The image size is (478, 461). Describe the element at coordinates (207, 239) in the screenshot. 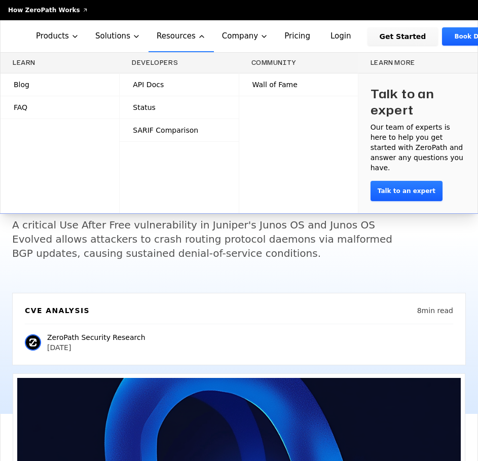

I see `h5: A critical Use After Free vulnerability in Juniper's Junos OS and Junos OS Evolved allows attacke...` at that location.